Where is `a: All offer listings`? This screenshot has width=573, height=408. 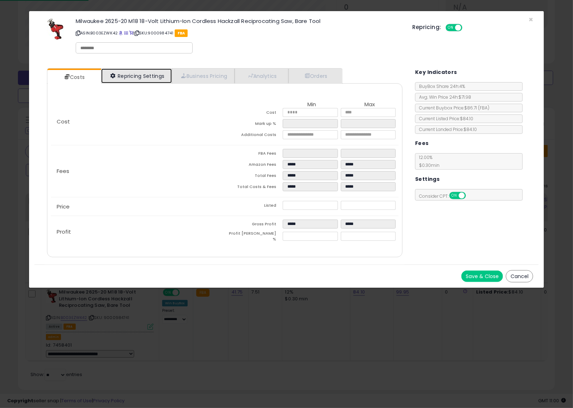
a: All offer listings is located at coordinates (126, 33).